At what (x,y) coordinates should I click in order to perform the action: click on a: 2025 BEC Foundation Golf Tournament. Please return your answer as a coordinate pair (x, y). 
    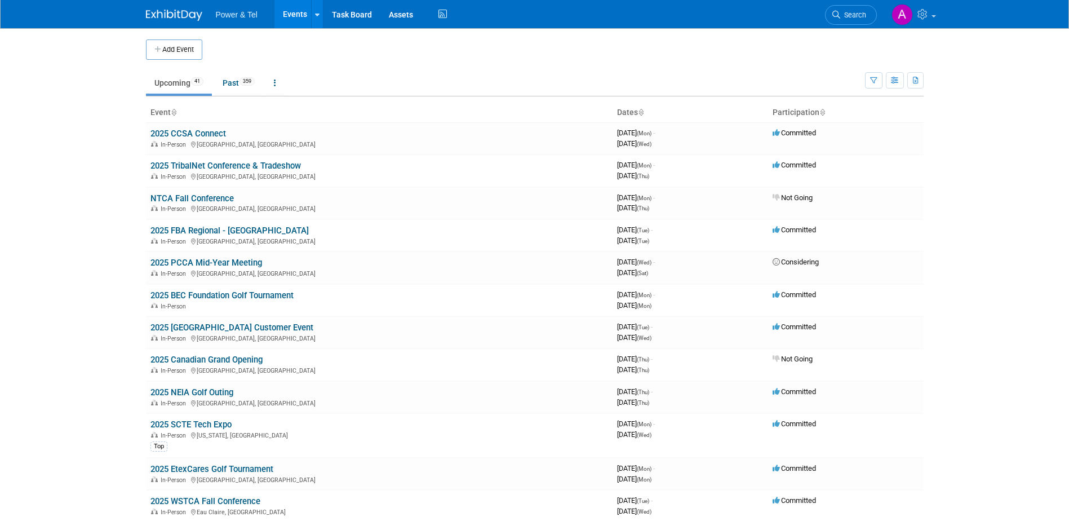
    Looking at the image, I should click on (222, 295).